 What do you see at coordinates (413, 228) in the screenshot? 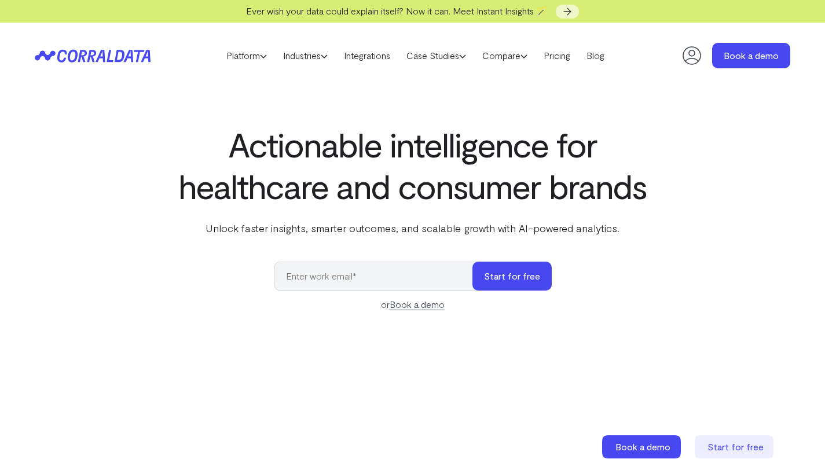
I see `p: Unlock faster insights, smarter outcomes, and scalable growth with AI-powered analytics.` at bounding box center [413, 228].